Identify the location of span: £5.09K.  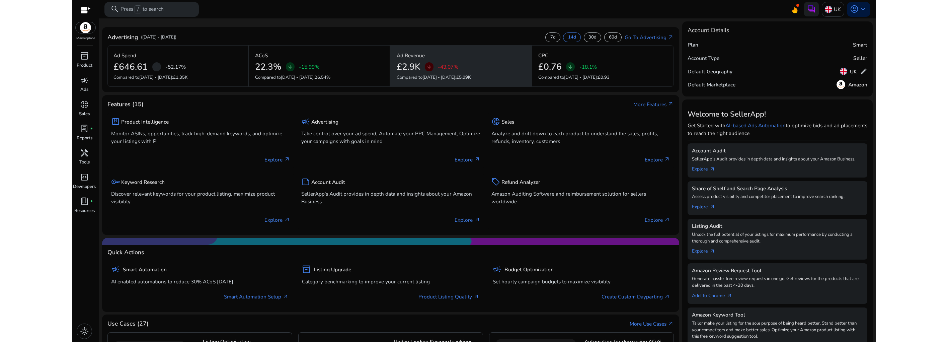
(463, 77).